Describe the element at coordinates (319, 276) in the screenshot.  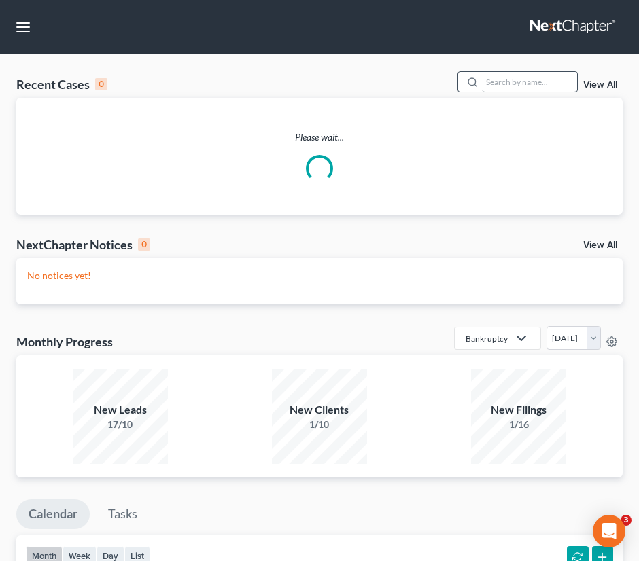
I see `p: No notices yet!` at that location.